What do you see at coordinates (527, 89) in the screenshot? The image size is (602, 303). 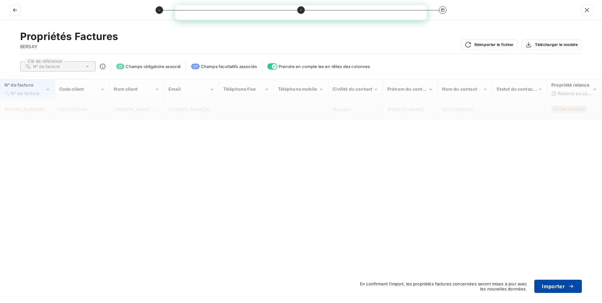 I see `span: Statut du contact (Principal)` at bounding box center [527, 89].